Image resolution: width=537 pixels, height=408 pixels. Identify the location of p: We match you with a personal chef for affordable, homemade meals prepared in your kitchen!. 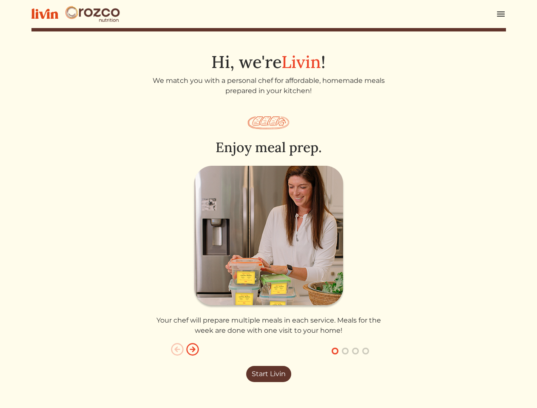
(269, 86).